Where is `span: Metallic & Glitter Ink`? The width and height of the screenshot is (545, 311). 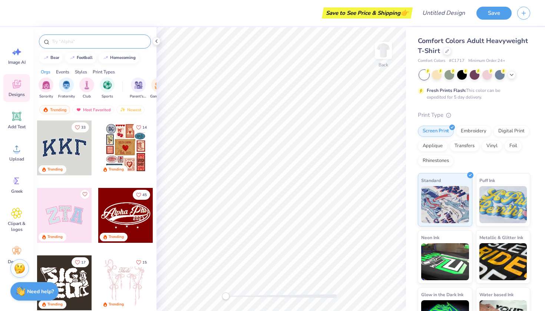 span: Metallic & Glitter Ink is located at coordinates (502, 237).